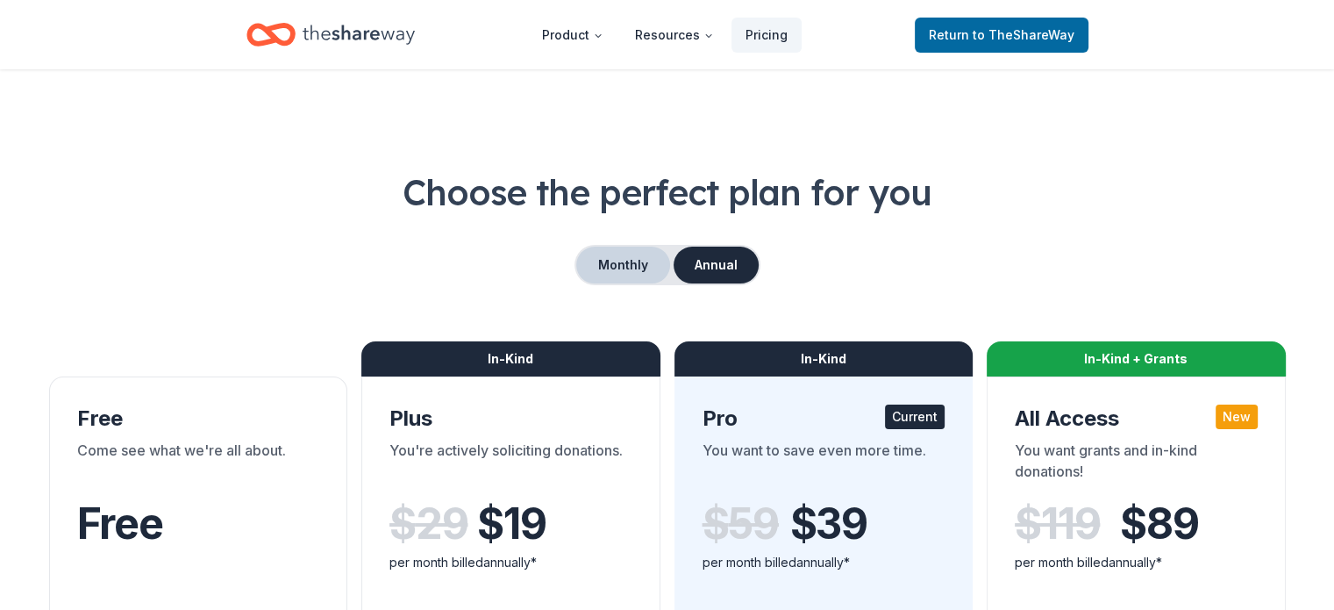  Describe the element at coordinates (573, 35) in the screenshot. I see `button: Product` at that location.